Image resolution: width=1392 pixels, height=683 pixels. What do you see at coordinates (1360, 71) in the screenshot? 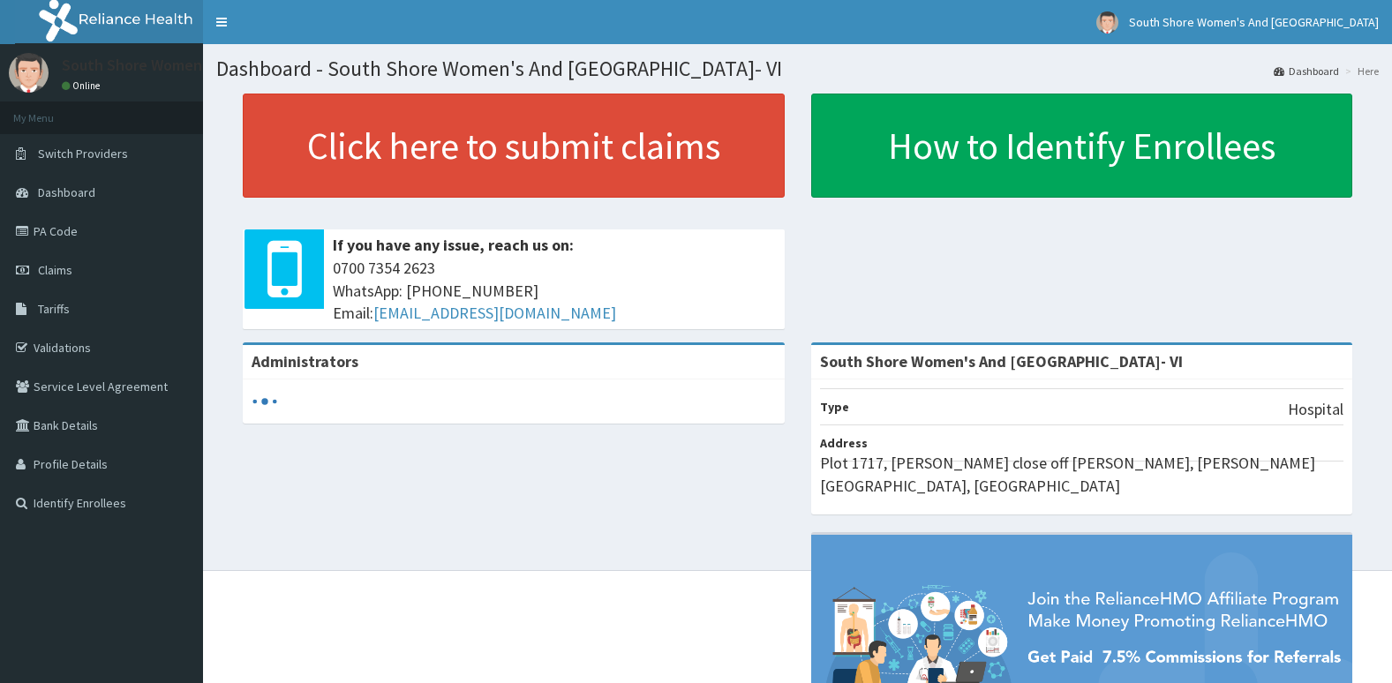
I see `li: Here` at bounding box center [1360, 71].